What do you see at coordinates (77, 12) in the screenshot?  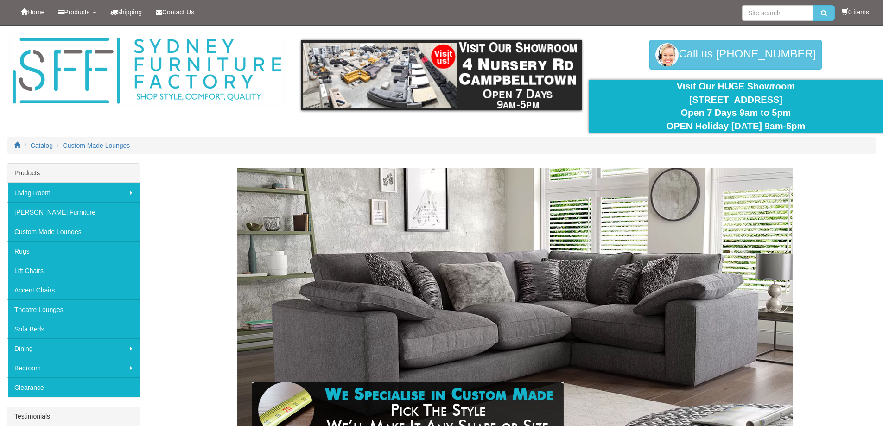 I see `span: Products` at bounding box center [77, 12].